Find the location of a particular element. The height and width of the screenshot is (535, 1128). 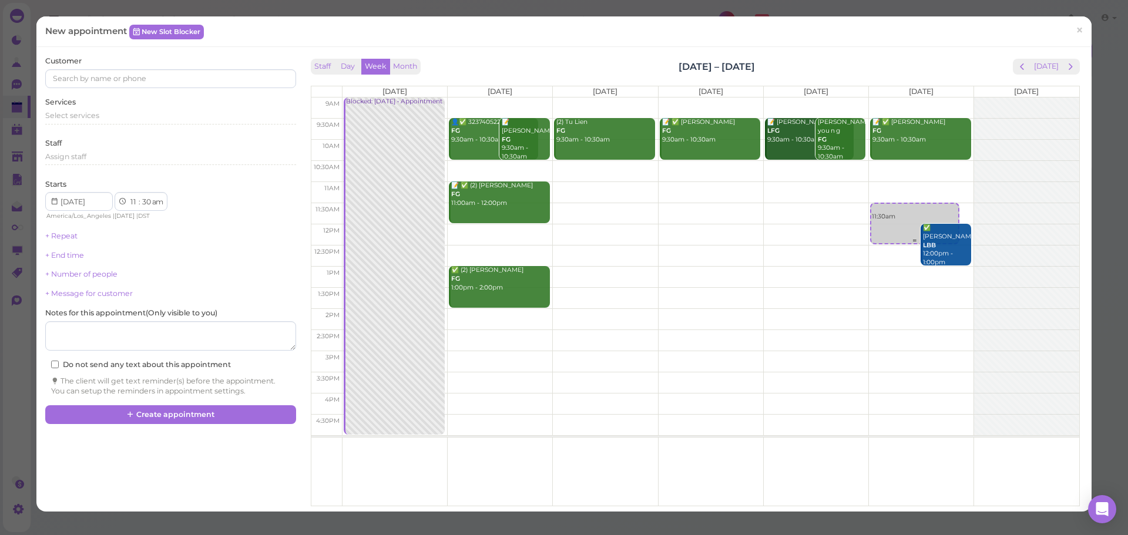

button: next is located at coordinates (1070, 66).